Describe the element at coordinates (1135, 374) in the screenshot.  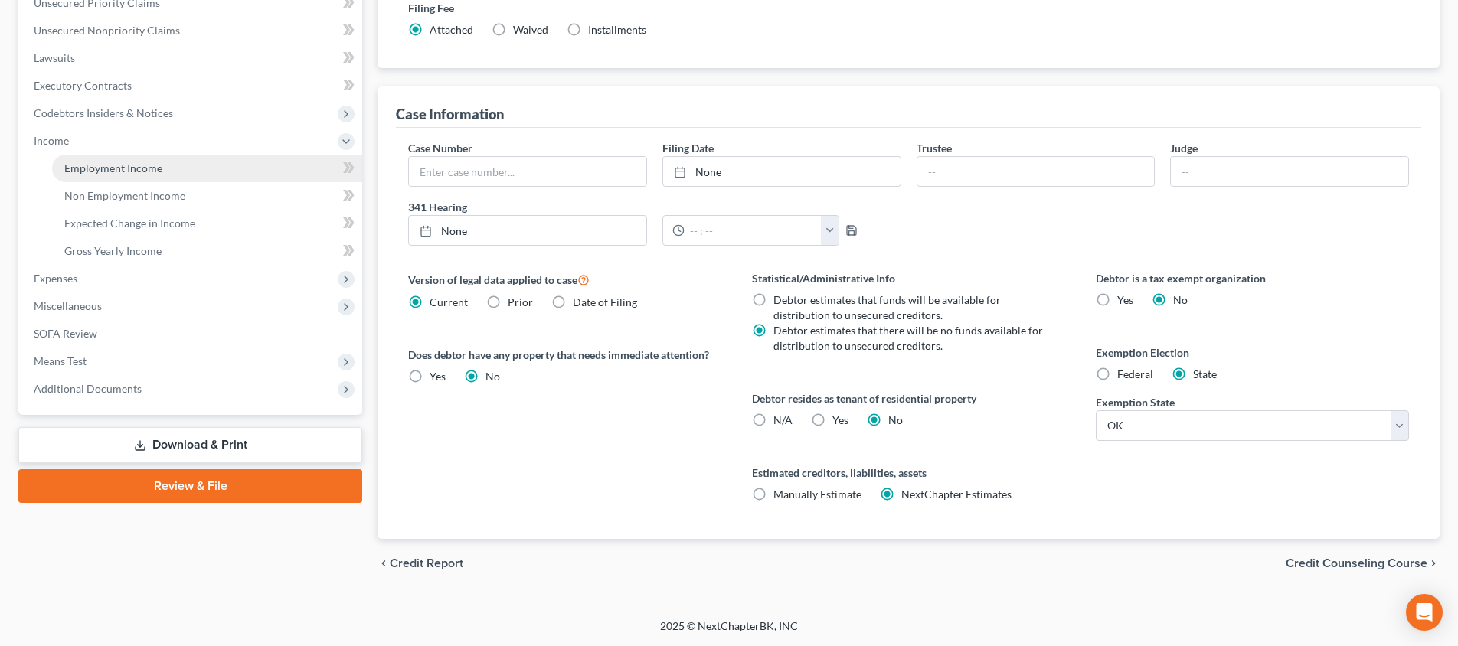
I see `span: Federal` at that location.